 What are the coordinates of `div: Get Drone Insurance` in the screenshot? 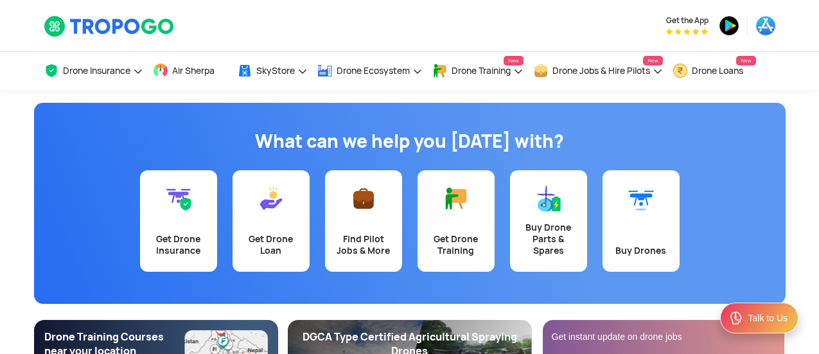 It's located at (179, 245).